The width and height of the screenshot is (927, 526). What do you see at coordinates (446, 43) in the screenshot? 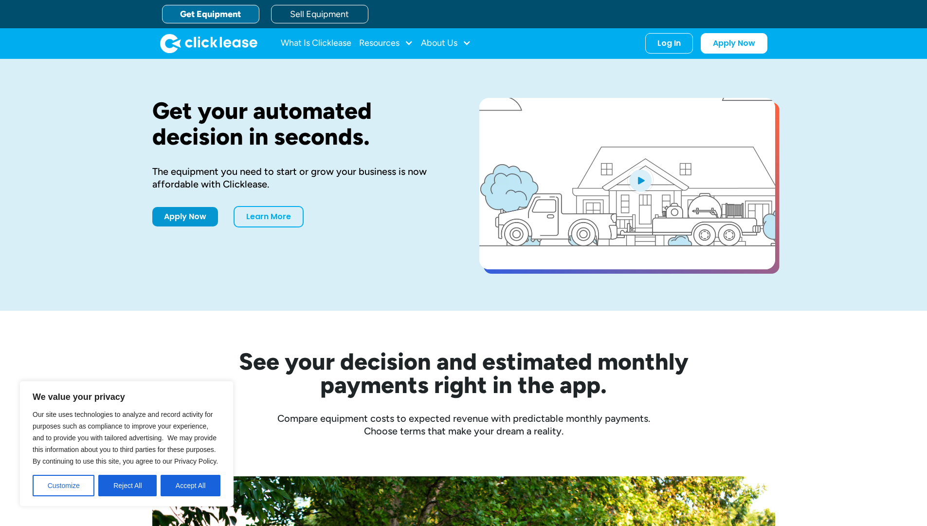
I see `div: About Us` at bounding box center [446, 43].